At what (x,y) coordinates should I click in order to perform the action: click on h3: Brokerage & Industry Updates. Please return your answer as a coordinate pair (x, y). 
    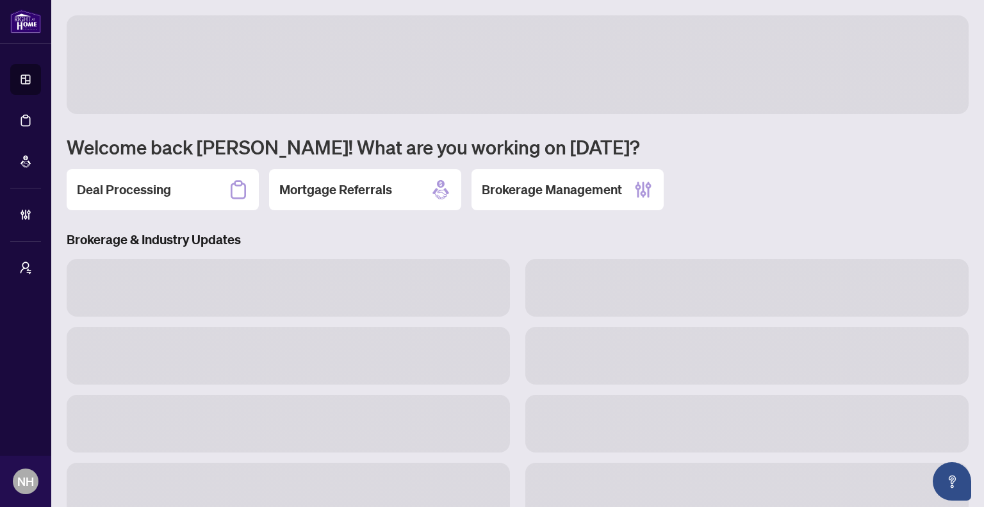
    Looking at the image, I should click on (518, 240).